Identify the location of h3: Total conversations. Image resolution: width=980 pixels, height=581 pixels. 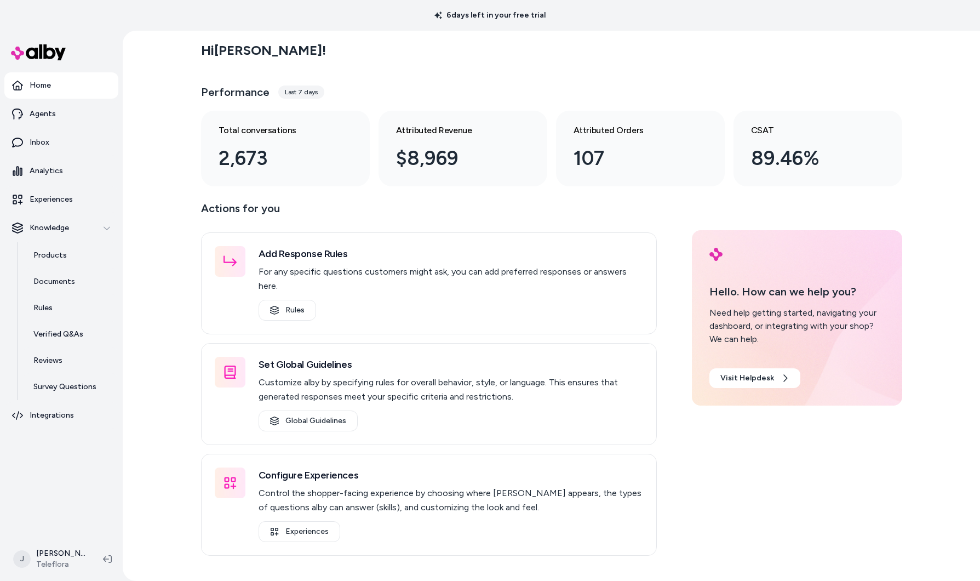
(277, 130).